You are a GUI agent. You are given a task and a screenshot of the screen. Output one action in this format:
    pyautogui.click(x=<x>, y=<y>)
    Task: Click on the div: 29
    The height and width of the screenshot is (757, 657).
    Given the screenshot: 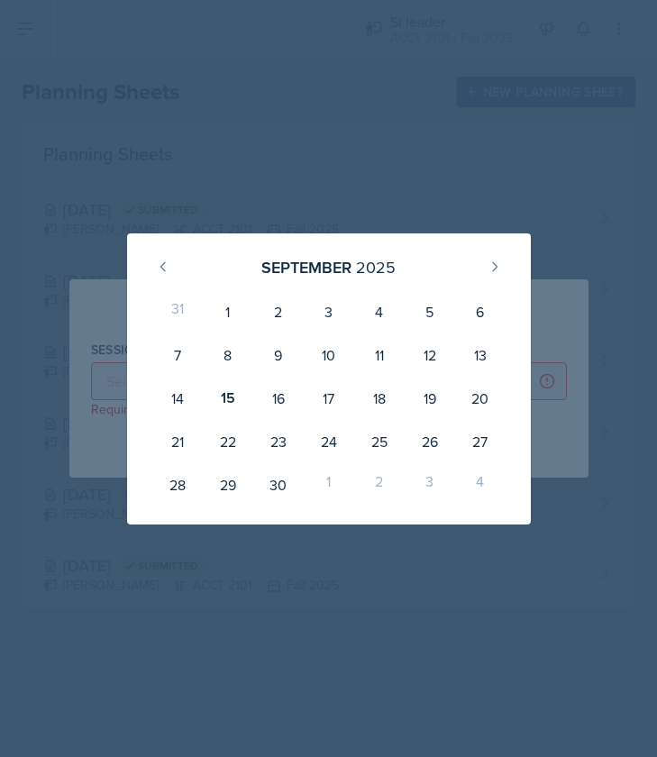 What is the action you would take?
    pyautogui.click(x=228, y=485)
    